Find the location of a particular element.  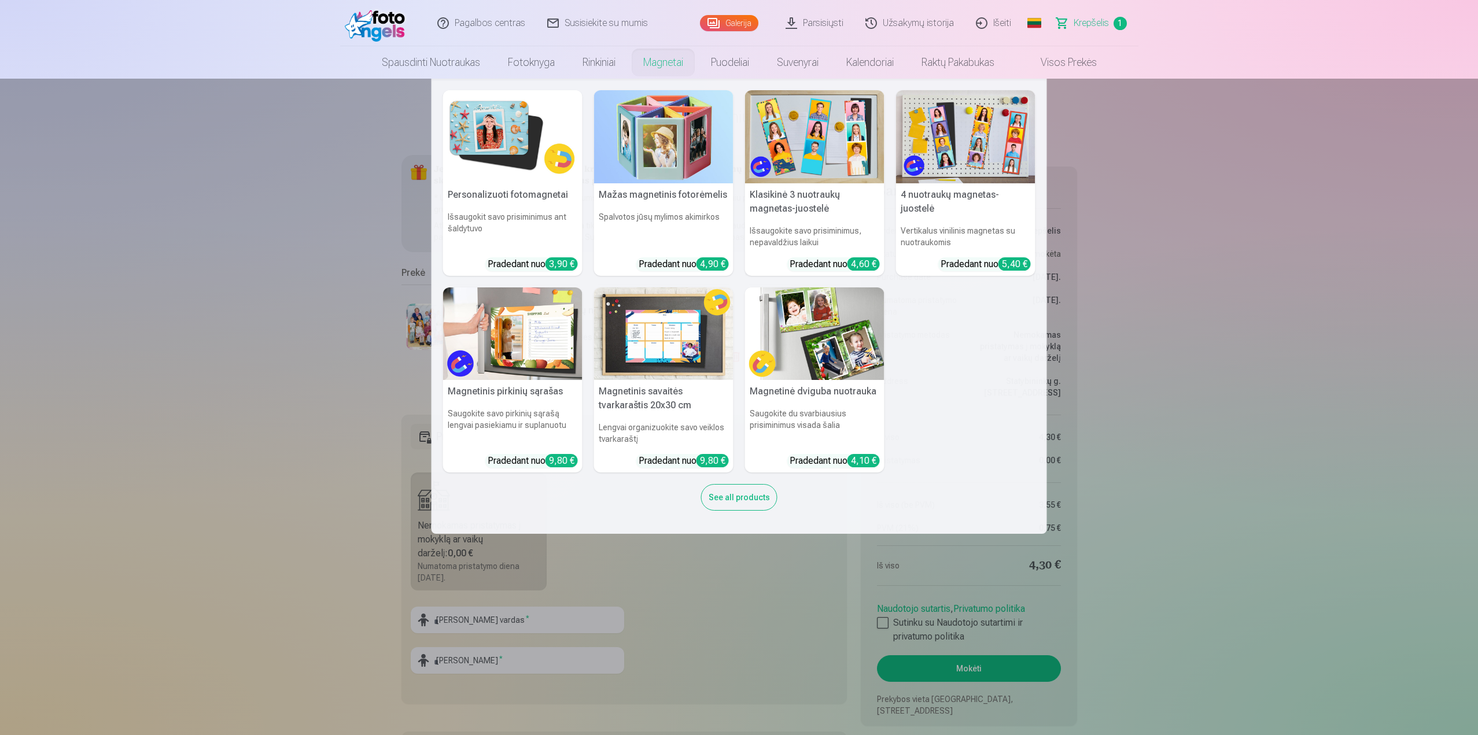

img: Magnetinė dviguba nuotrauka is located at coordinates (814, 334).